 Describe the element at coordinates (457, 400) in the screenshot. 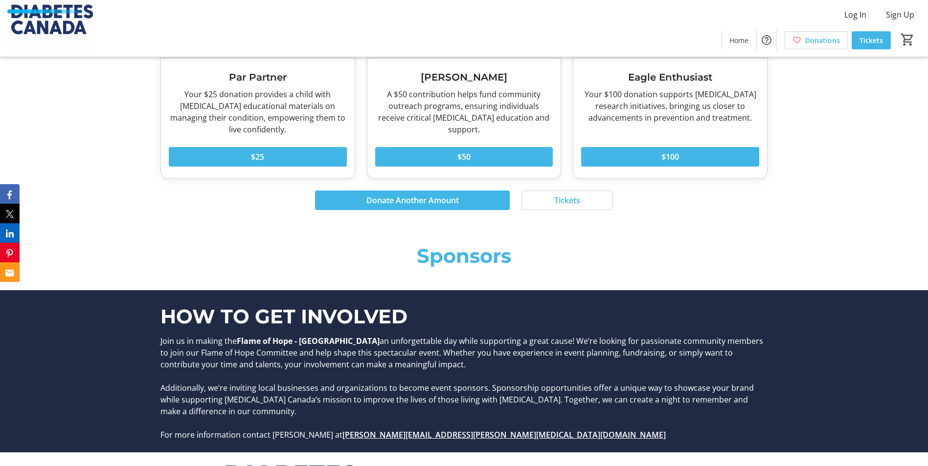

I see `span: Additionally, we’re inviting local businesses and organizations to become event sponsors. Sponsor...` at that location.